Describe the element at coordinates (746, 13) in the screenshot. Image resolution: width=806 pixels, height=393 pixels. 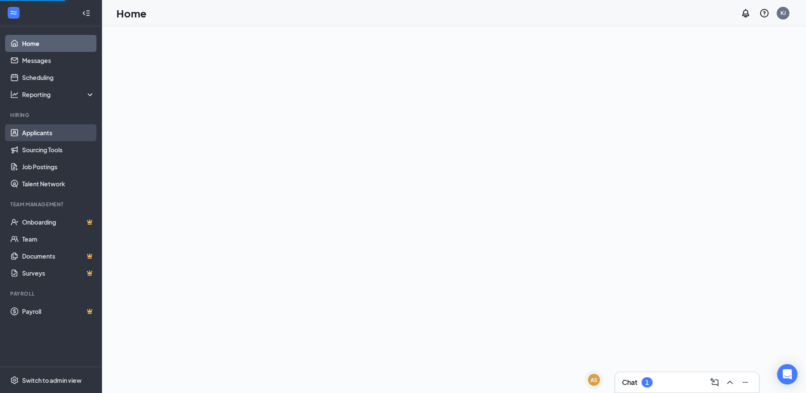
I see `svg: Notifications` at that location.